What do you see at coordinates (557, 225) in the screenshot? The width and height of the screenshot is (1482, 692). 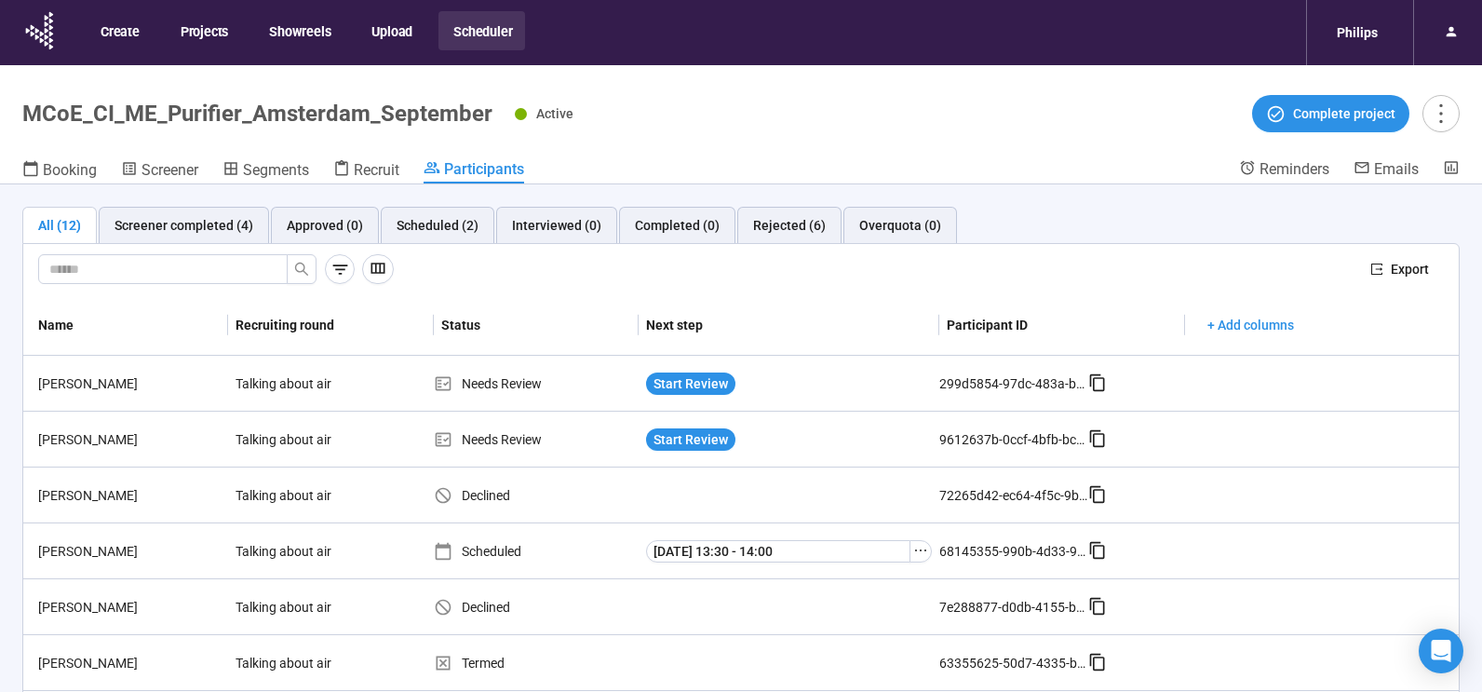 I see `div: Interviewed (0)` at bounding box center [557, 225].